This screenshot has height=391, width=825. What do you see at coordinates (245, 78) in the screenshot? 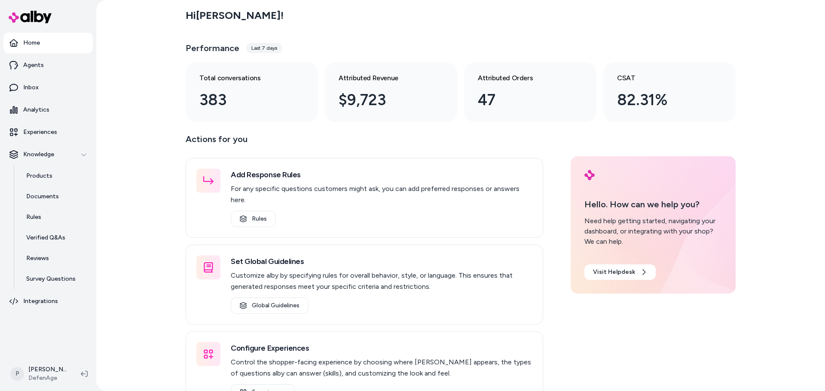
I see `h3: Total conversations` at bounding box center [245, 78].